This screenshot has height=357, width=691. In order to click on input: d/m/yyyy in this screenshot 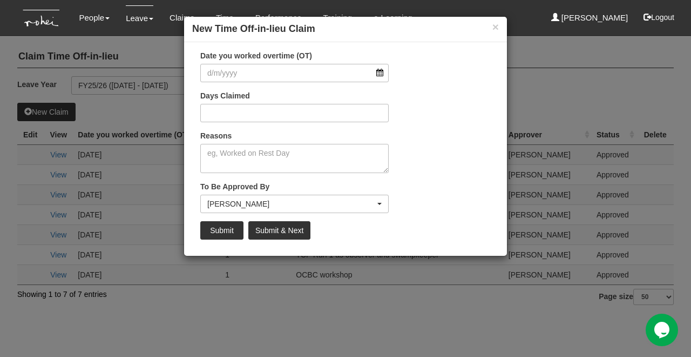, I will do `click(294, 73)`.